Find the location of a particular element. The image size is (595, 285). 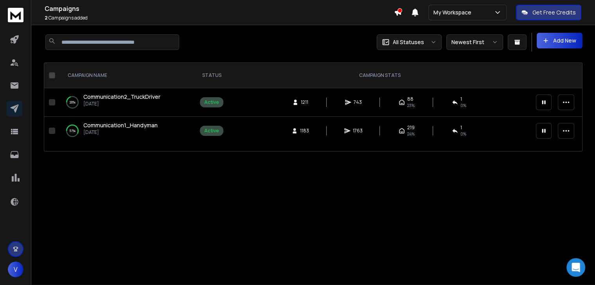

button: V is located at coordinates (16, 270).